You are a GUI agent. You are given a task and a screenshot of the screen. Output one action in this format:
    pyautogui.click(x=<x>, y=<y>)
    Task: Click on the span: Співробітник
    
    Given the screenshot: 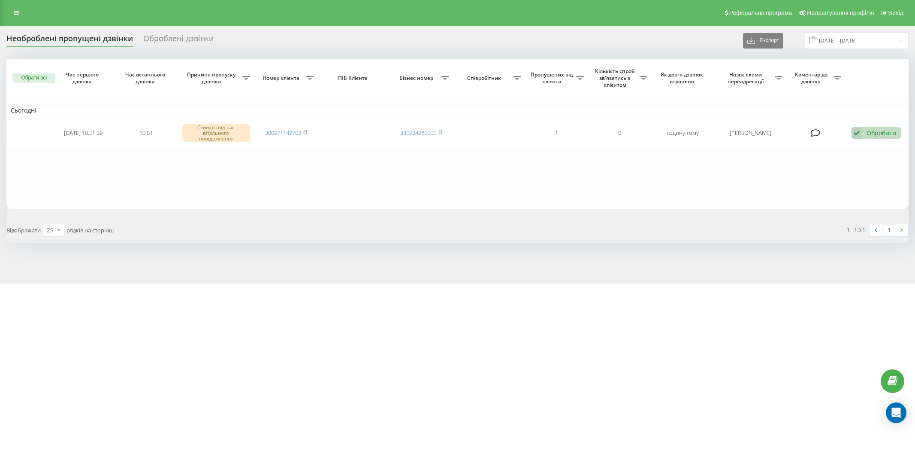 What is the action you would take?
    pyautogui.click(x=485, y=78)
    